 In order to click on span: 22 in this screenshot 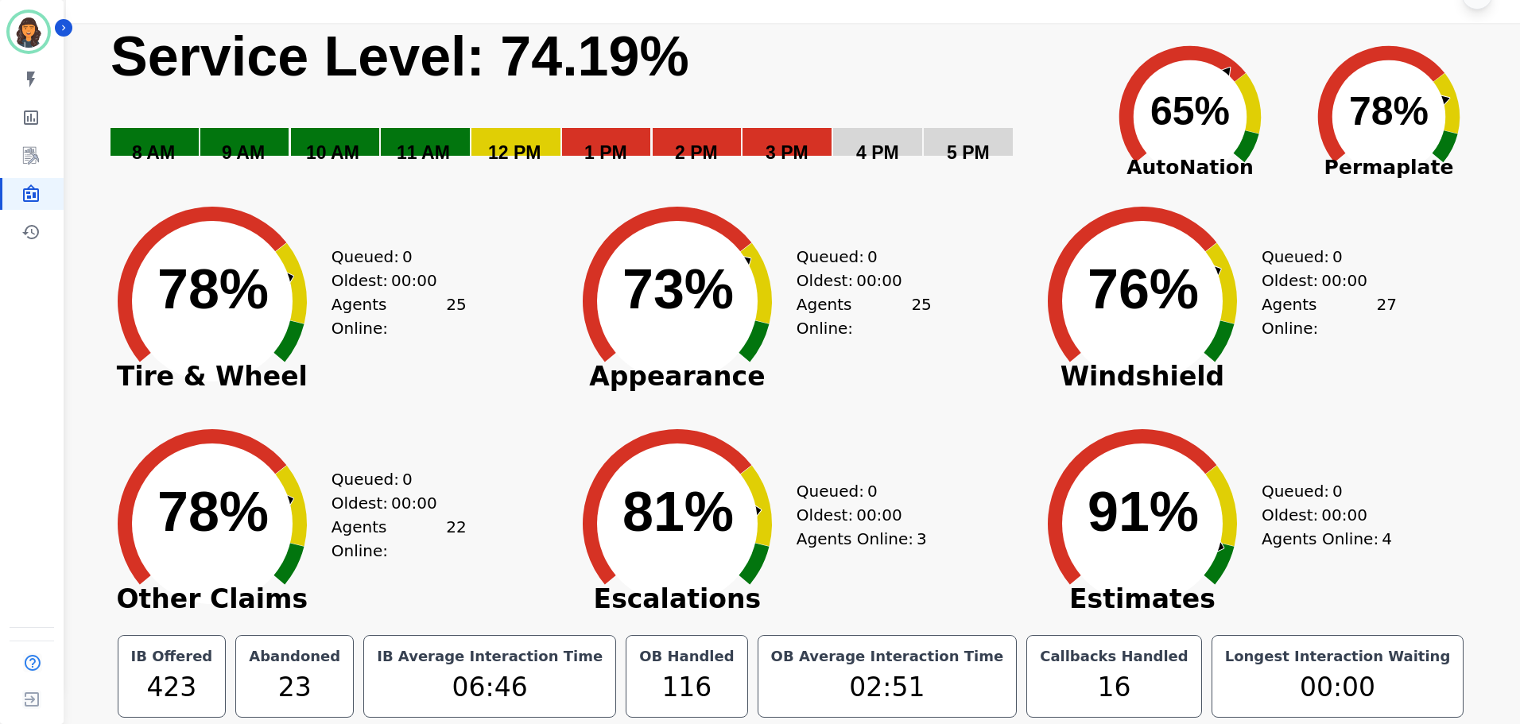, I will do `click(456, 539)`.